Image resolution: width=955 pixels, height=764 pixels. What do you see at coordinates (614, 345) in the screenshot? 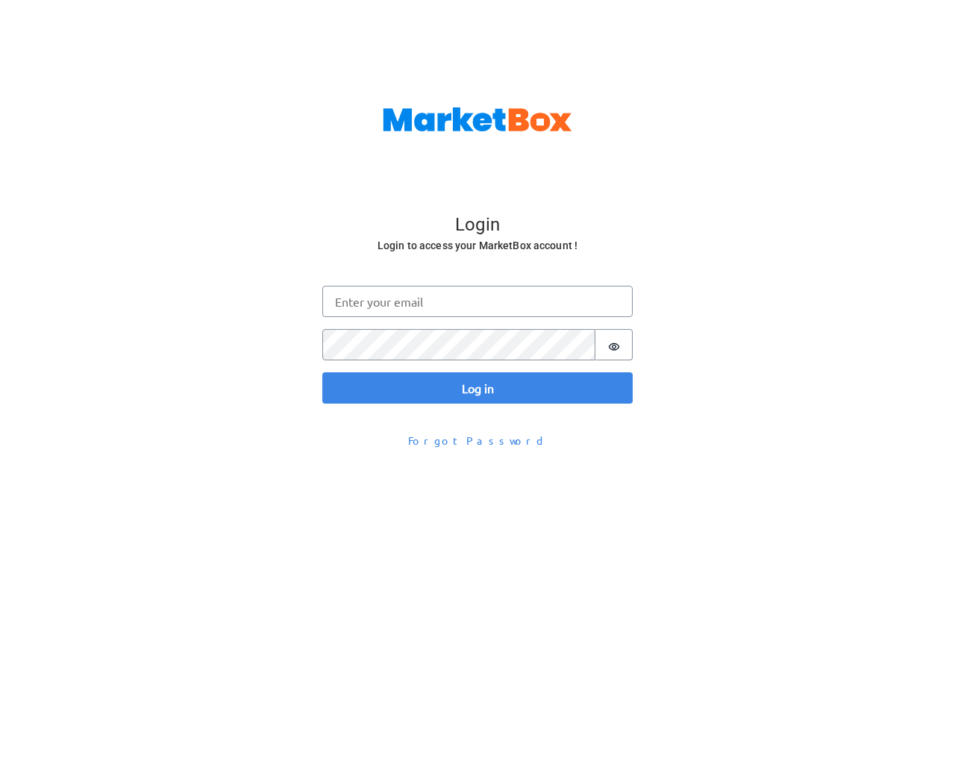
I see `button: Show password` at bounding box center [614, 345].